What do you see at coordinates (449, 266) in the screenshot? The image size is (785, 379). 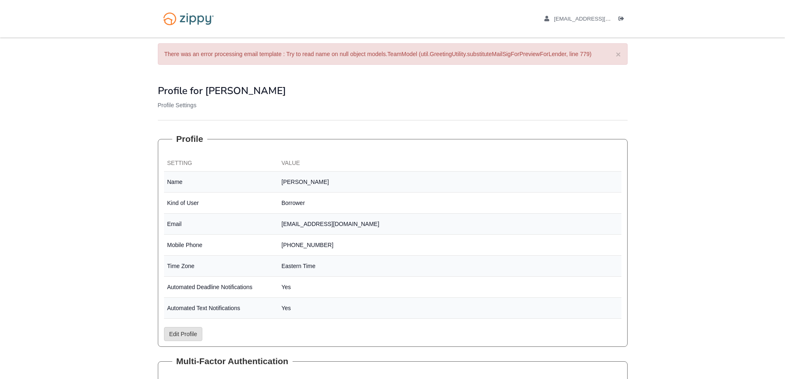 I see `td: Eastern Time` at bounding box center [449, 266].